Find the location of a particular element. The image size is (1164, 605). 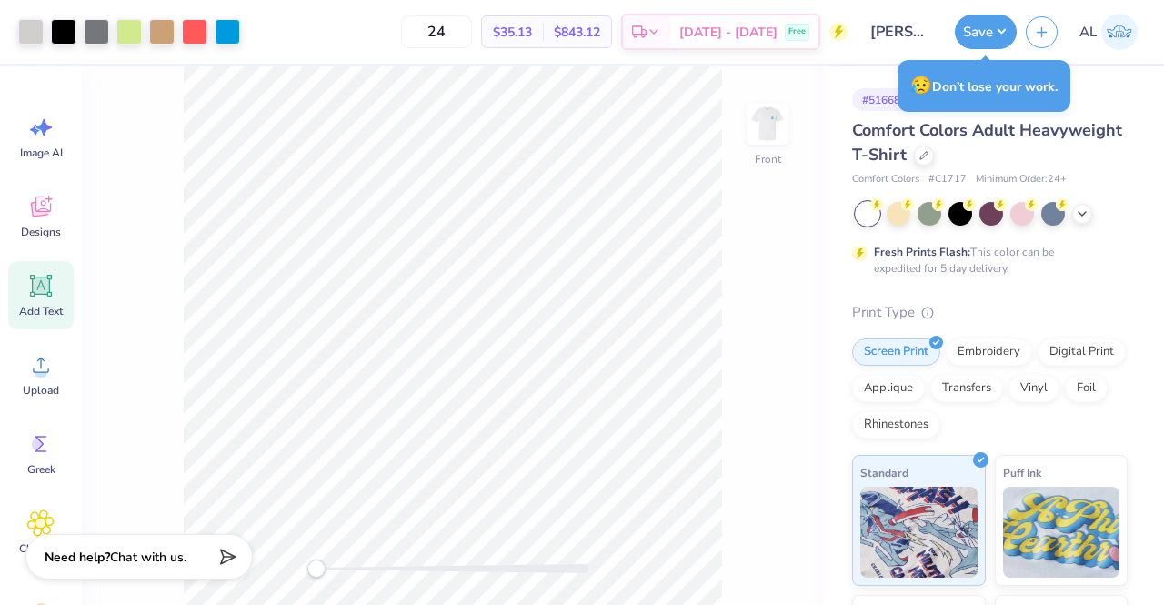

strong: Need help? is located at coordinates (77, 556).